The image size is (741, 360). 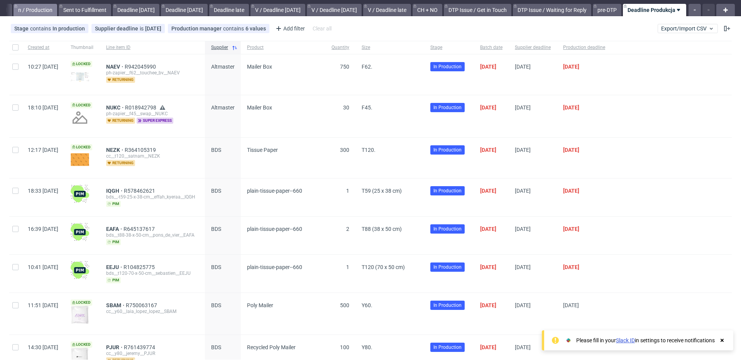 I want to click on a: CH + NO, so click(x=427, y=10).